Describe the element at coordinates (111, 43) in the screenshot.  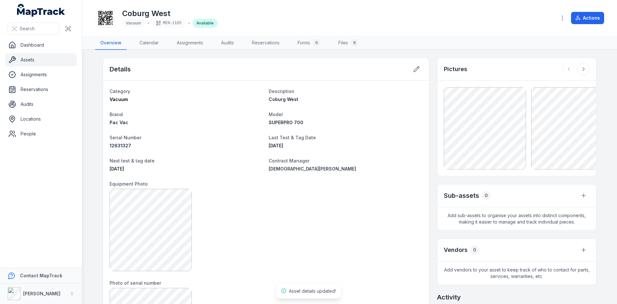
I see `a: Overview` at that location.